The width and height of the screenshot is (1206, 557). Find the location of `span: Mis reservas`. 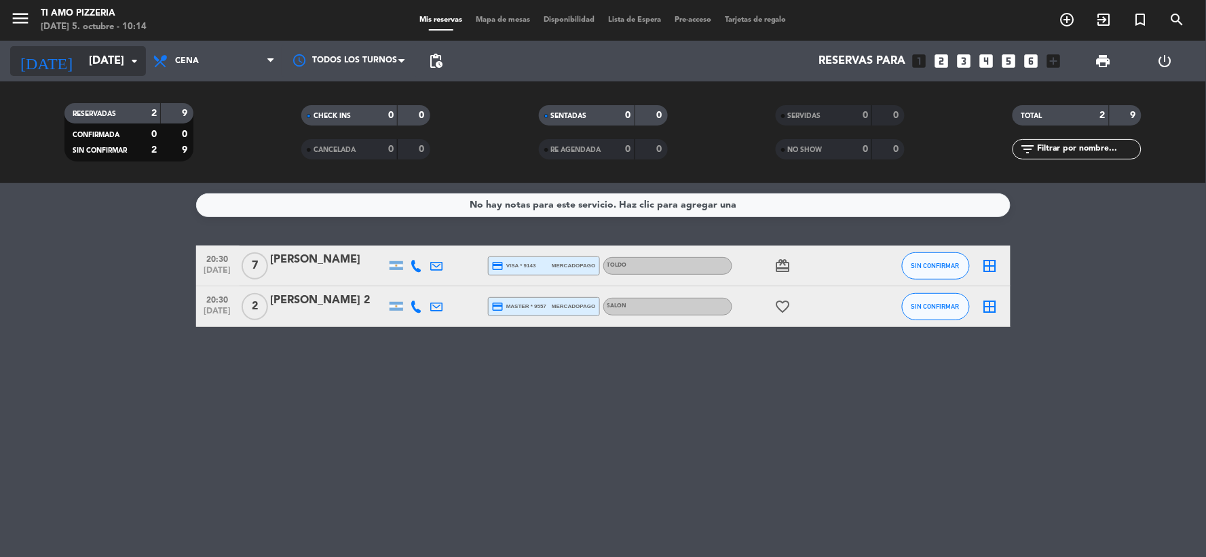

span: Mis reservas is located at coordinates (440, 20).